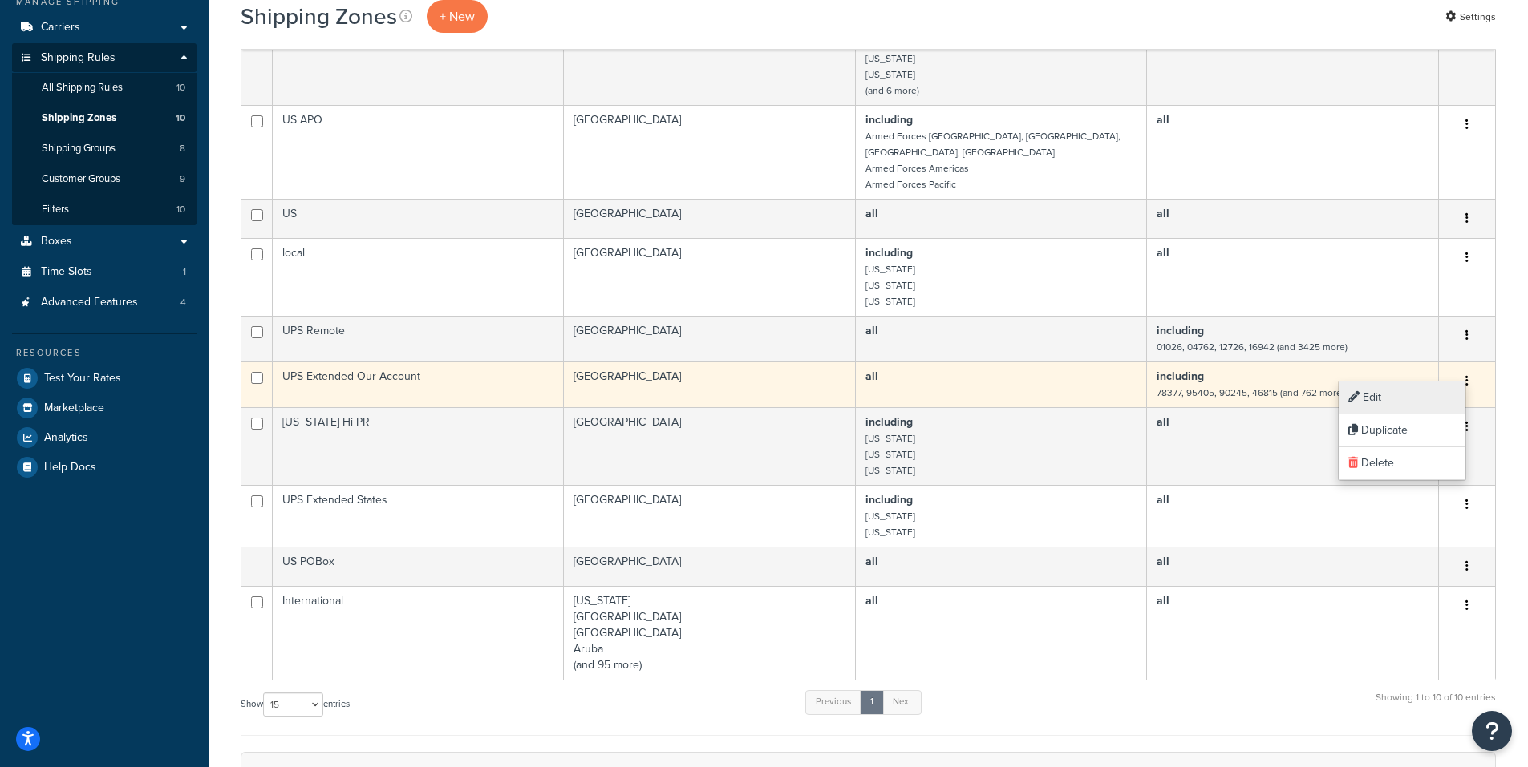  Describe the element at coordinates (104, 241) in the screenshot. I see `li: Boxes` at that location.